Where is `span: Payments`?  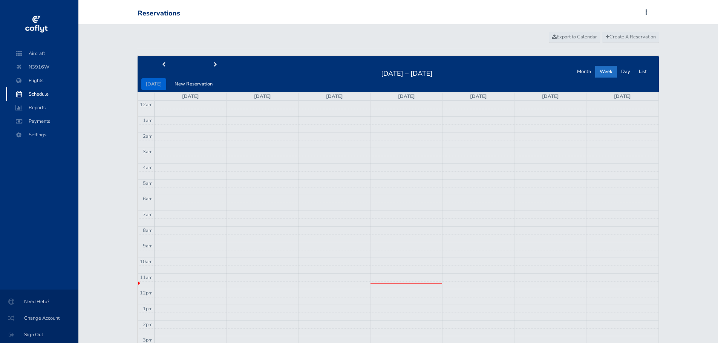
span: Payments is located at coordinates (42, 121).